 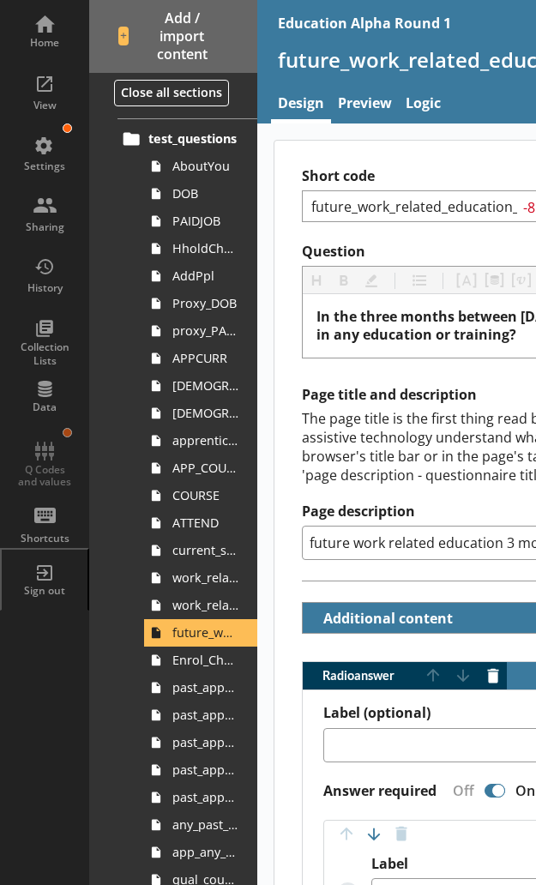 I want to click on a: apprenticeship_sic2007_industry, so click(x=201, y=441).